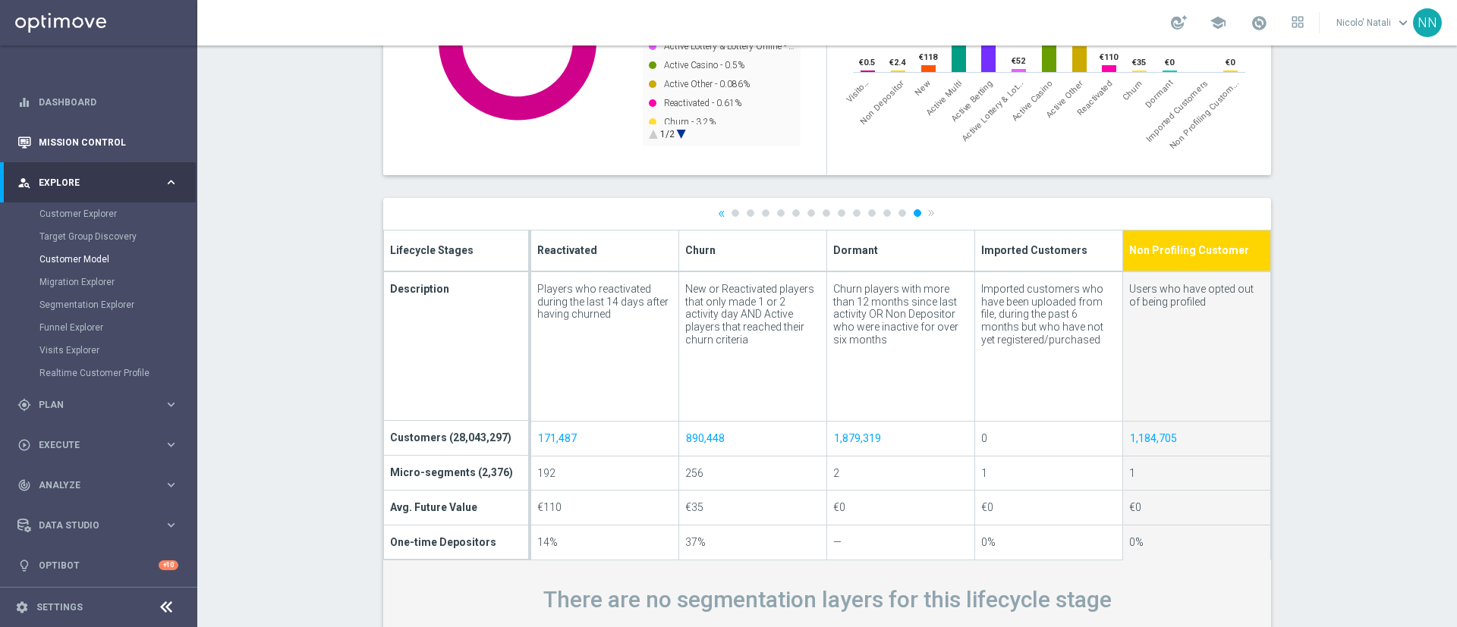 The image size is (1457, 627). I want to click on div: Mission Control, so click(98, 143).